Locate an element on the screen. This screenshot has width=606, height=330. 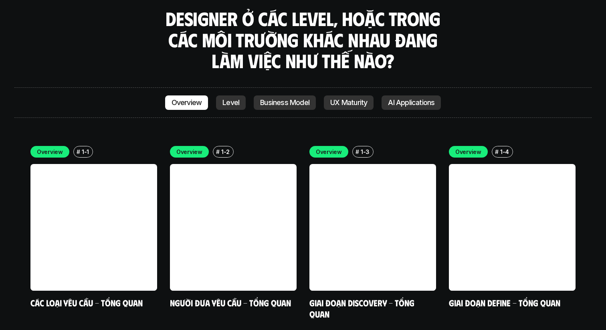
a: UX Maturity is located at coordinates (349, 103).